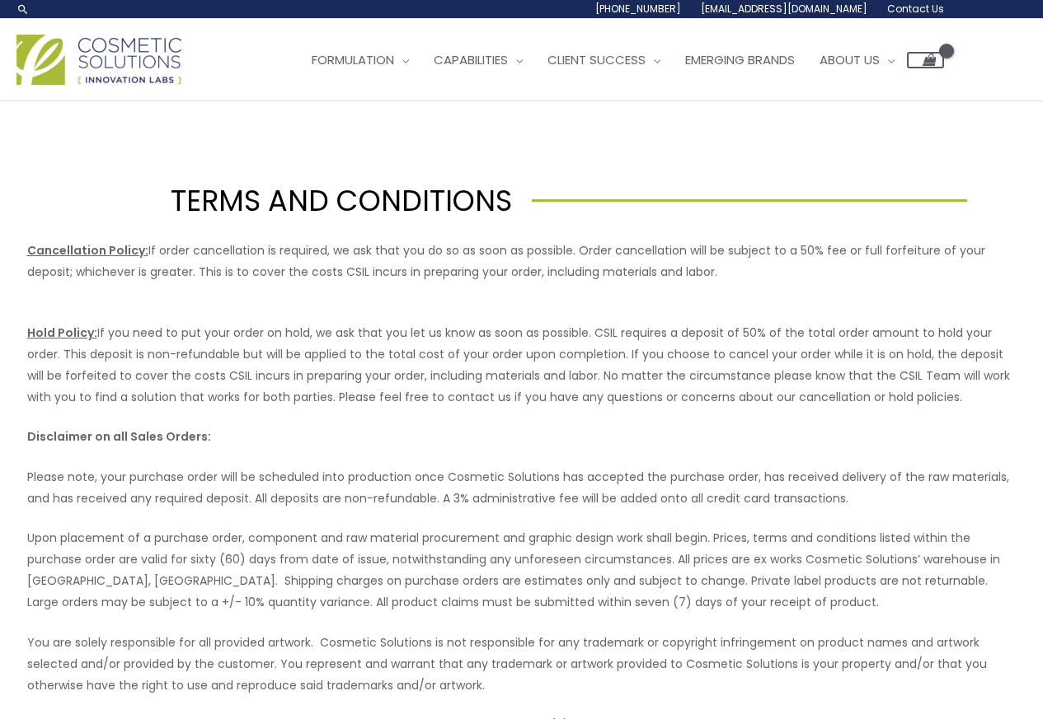  Describe the element at coordinates (739, 59) in the screenshot. I see `span: Emerging Brands` at that location.